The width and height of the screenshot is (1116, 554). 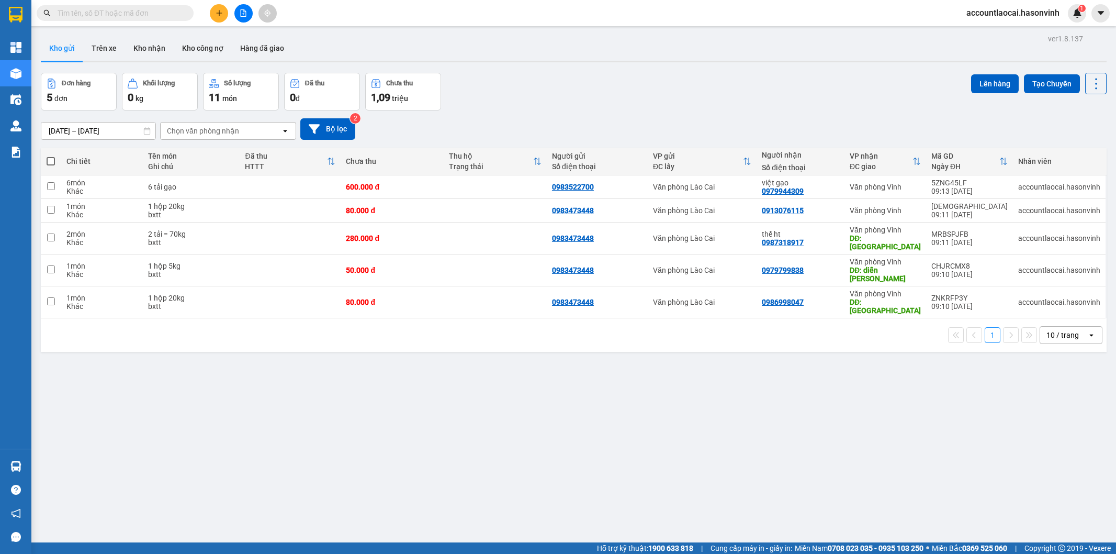 What do you see at coordinates (355, 118) in the screenshot?
I see `sup: 2` at bounding box center [355, 118].